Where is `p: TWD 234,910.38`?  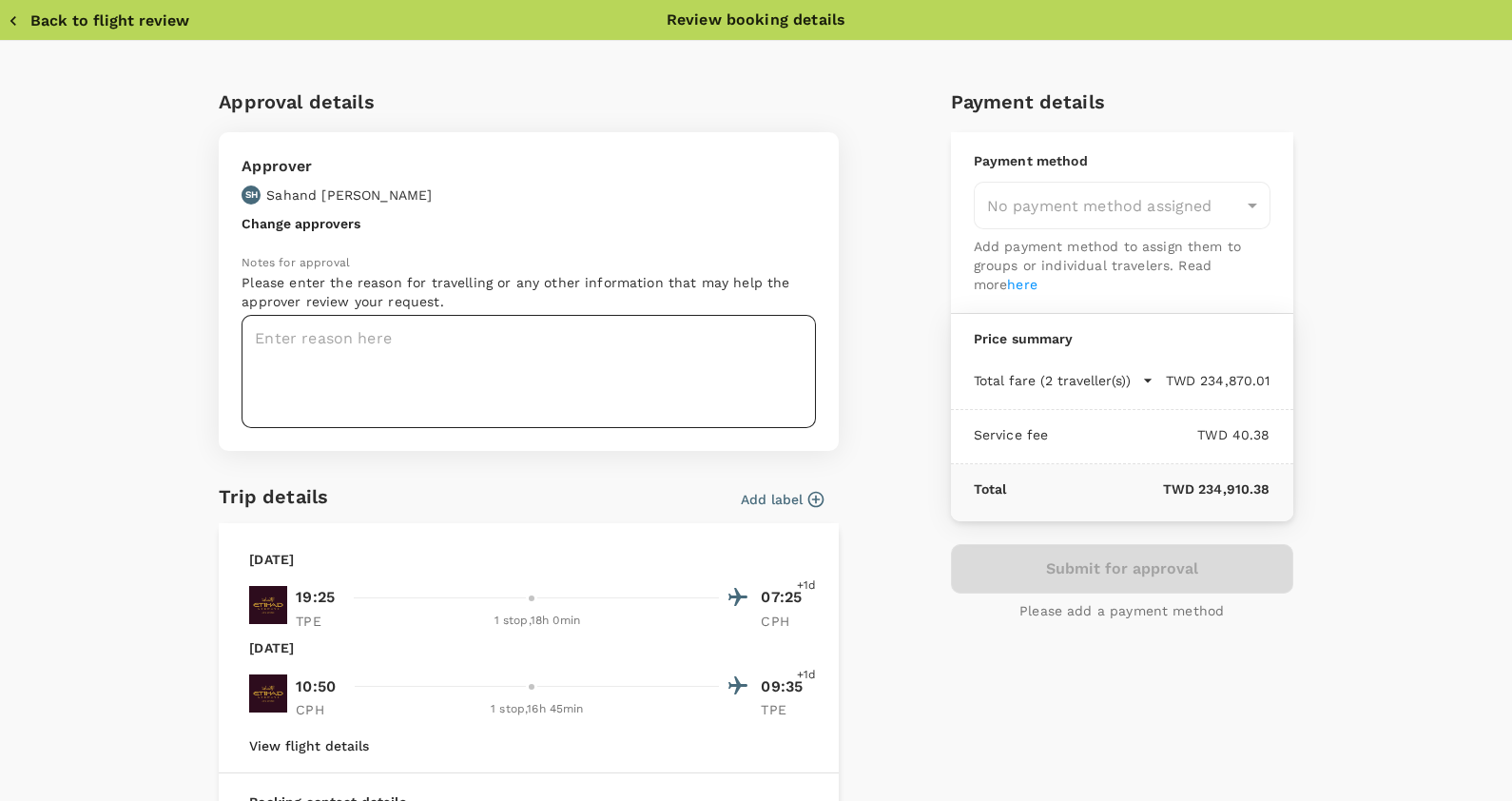 p: TWD 234,910.38 is located at coordinates (1137, 489).